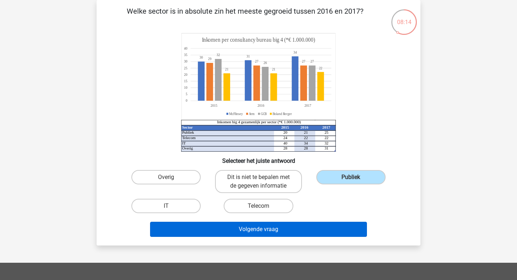 Image resolution: width=517 pixels, height=280 pixels. I want to click on tspan: 29, so click(210, 59).